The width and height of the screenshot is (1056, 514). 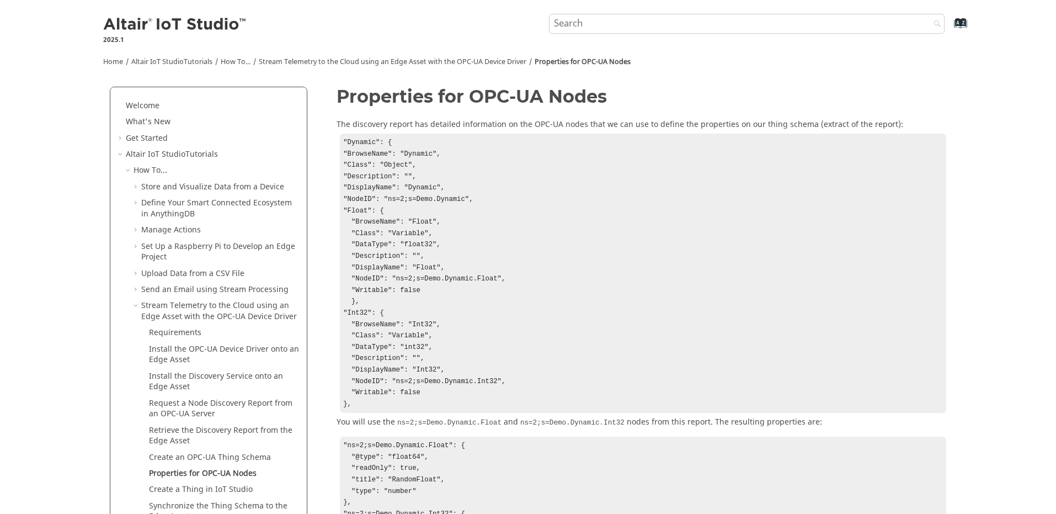 I want to click on a: Home, so click(x=113, y=62).